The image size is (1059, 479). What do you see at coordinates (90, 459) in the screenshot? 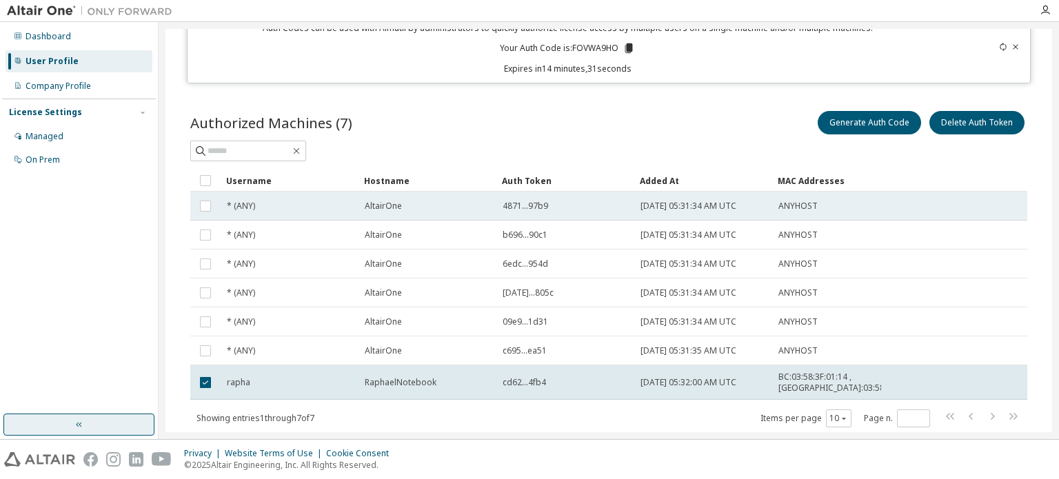
I see `img: facebook.svg` at bounding box center [90, 459].